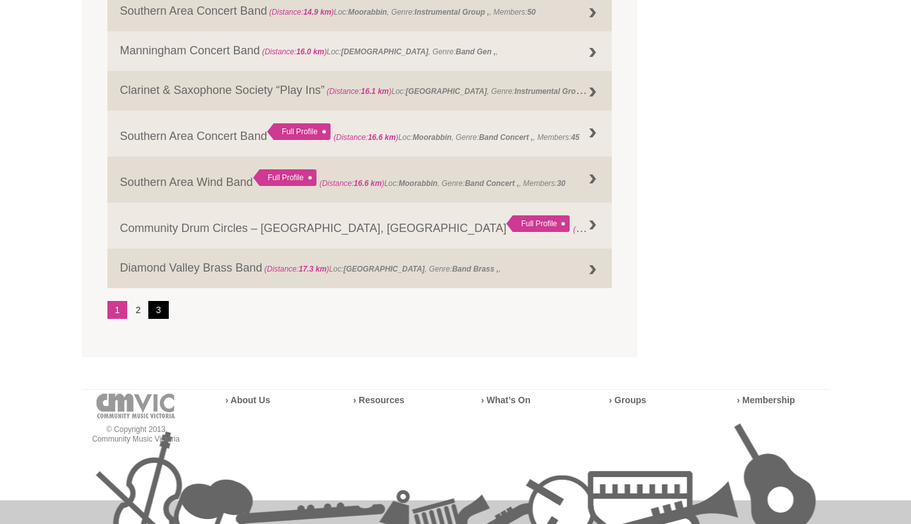 This screenshot has height=524, width=911. What do you see at coordinates (313, 269) in the screenshot?
I see `strong: 17.3 km` at bounding box center [313, 269].